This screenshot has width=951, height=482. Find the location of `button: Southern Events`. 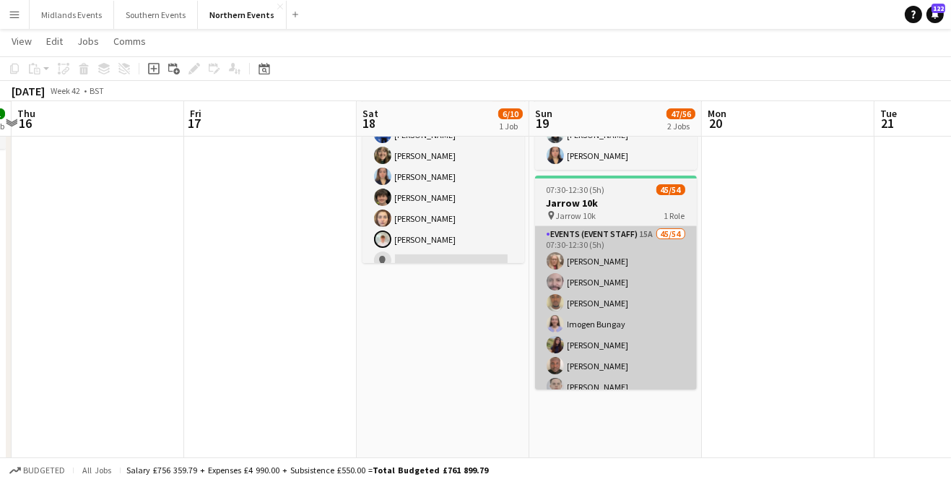

button: Southern Events is located at coordinates (156, 14).